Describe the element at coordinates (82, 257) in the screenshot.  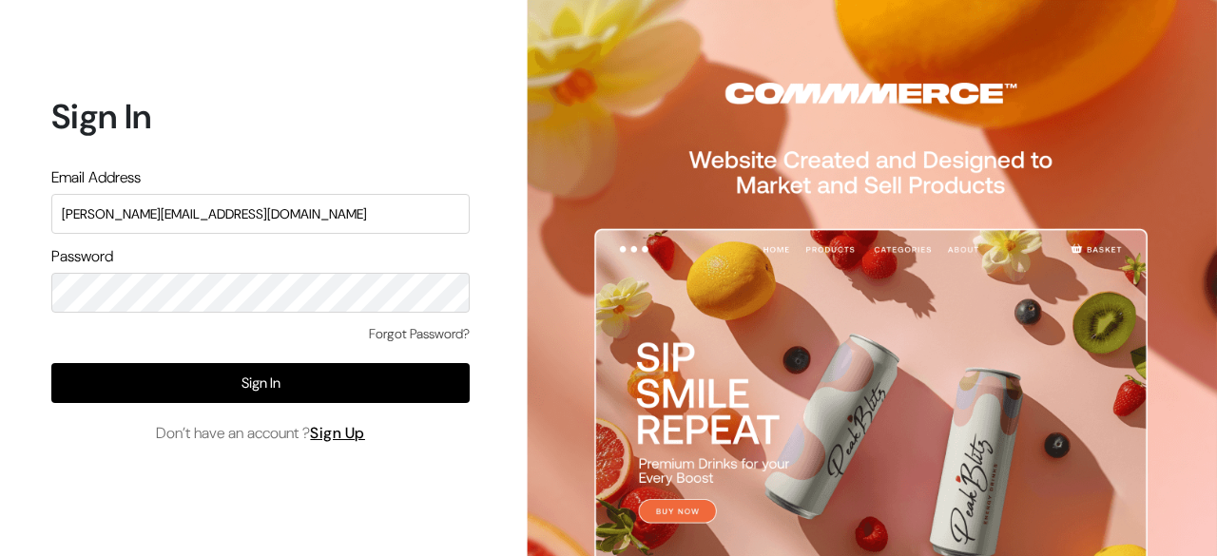
I see `label: Password` at that location.